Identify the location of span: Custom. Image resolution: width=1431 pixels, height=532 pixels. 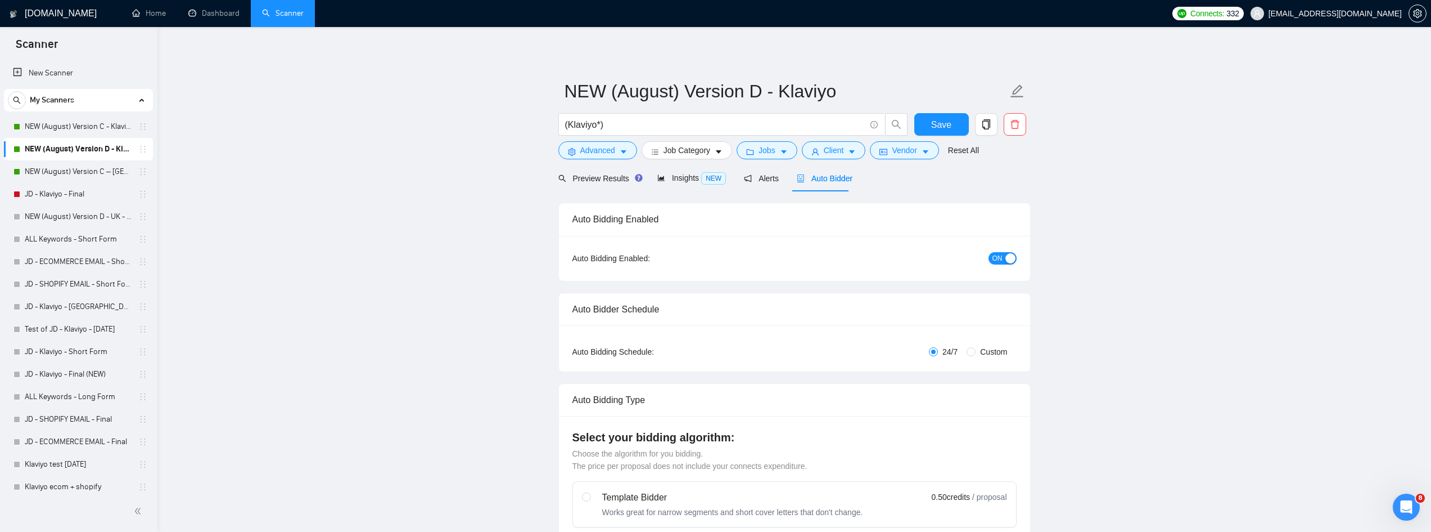
(994, 352).